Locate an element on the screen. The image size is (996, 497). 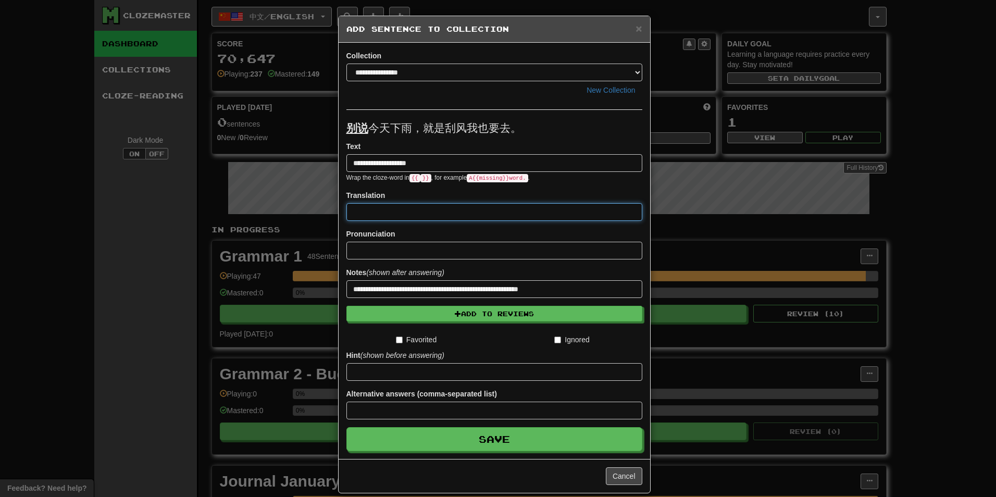
button: Add to Reviews is located at coordinates (494, 314).